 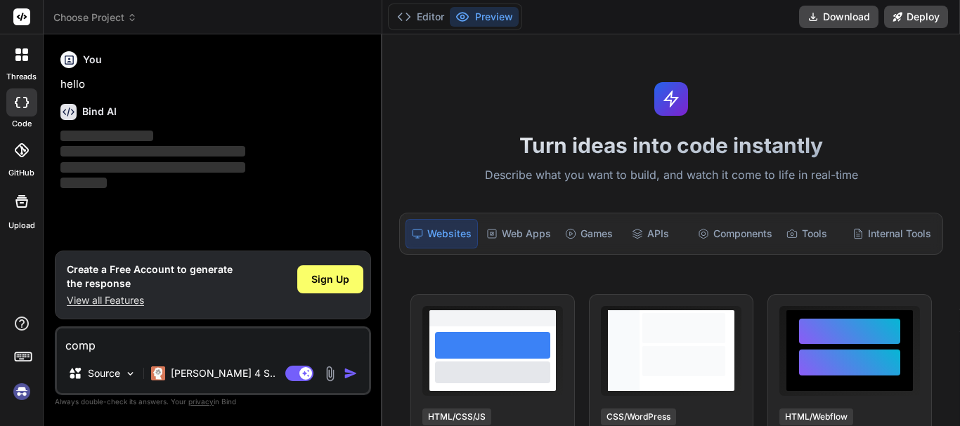 I want to click on h6: You, so click(x=92, y=60).